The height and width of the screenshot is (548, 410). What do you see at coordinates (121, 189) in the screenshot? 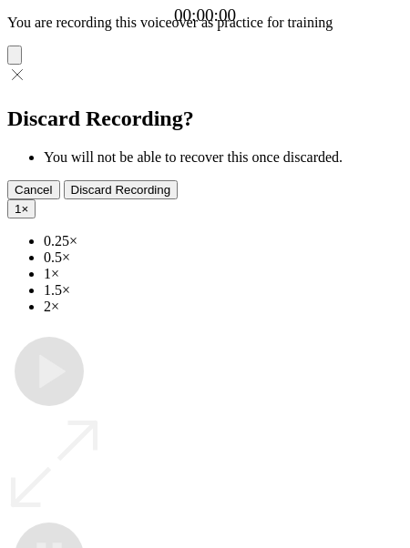
I see `button: Discard Recording` at bounding box center [121, 189].